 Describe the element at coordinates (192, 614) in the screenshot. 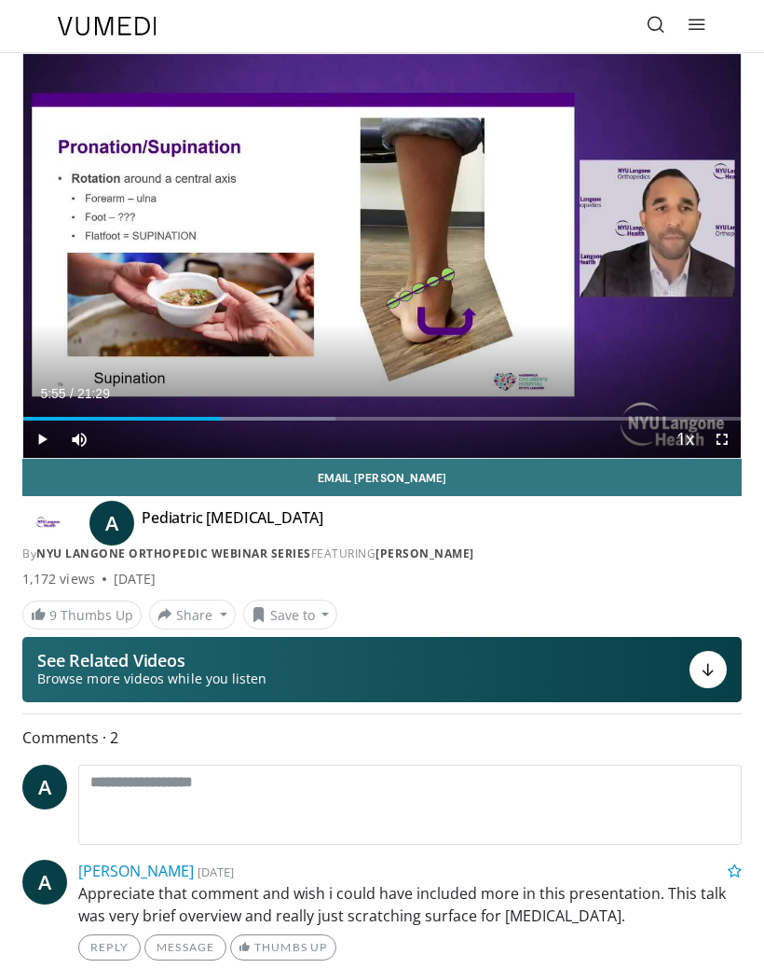

I see `button: Share` at that location.